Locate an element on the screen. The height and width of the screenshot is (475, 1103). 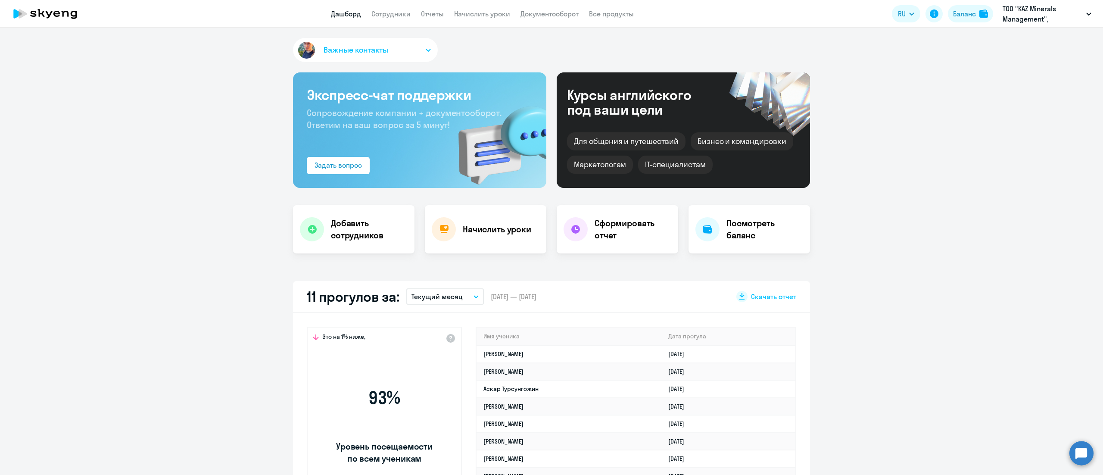
button: RU is located at coordinates (906, 14).